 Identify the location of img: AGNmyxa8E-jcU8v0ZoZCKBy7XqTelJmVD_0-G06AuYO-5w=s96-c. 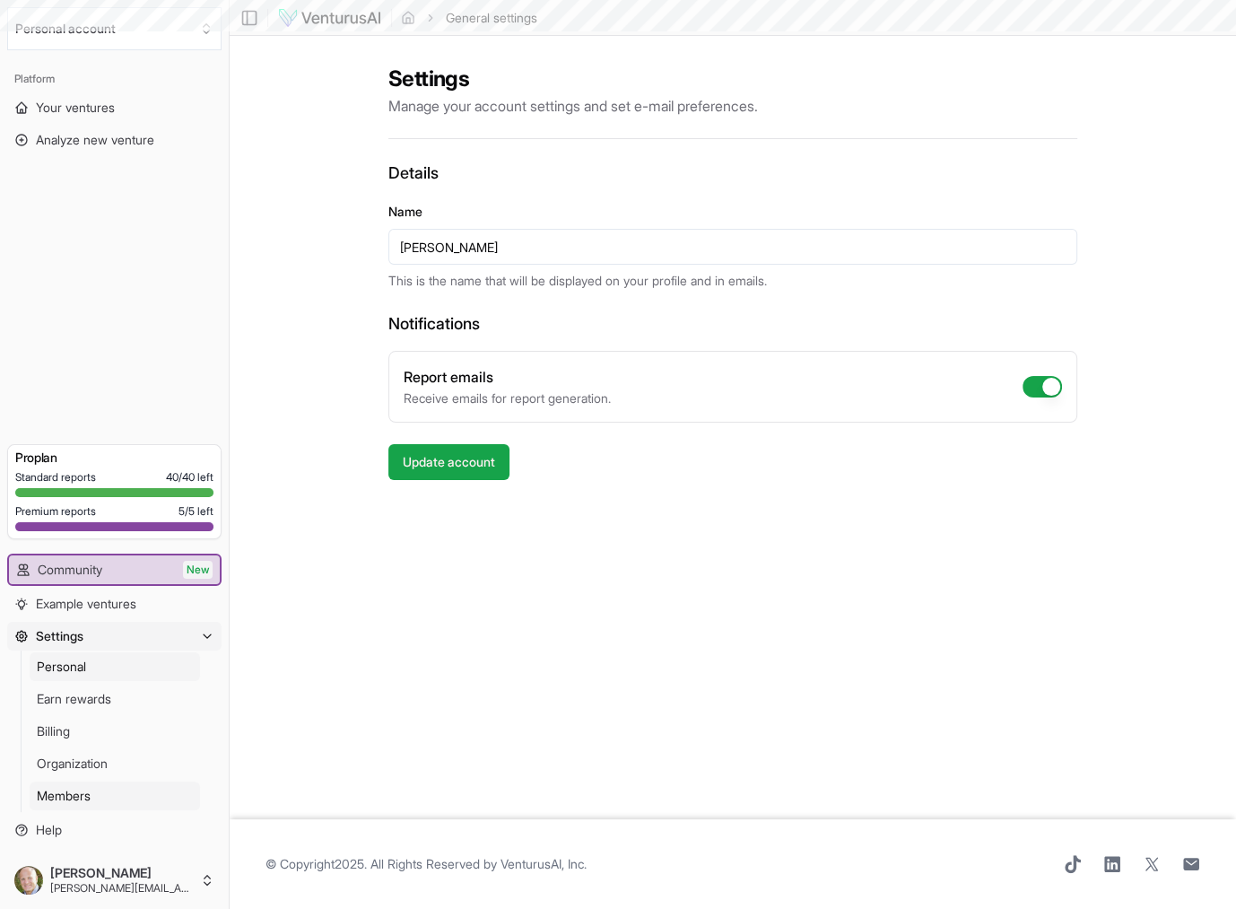
(29, 880).